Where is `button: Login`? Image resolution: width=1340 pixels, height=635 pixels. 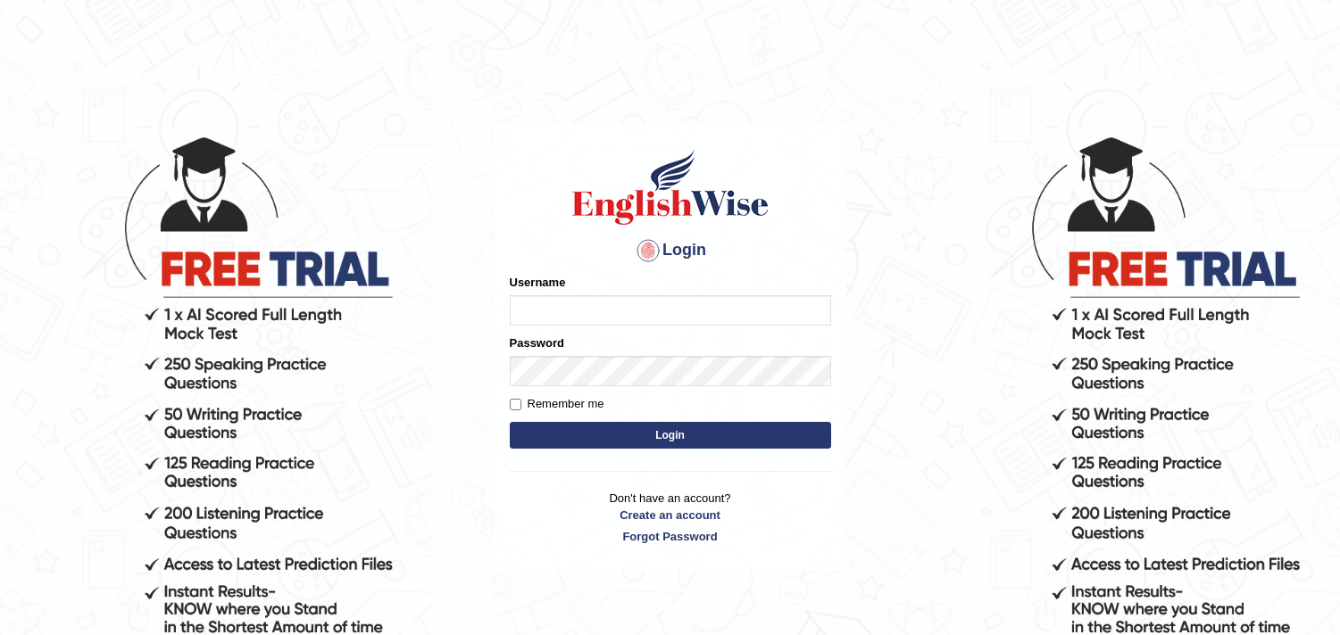 button: Login is located at coordinates (670, 436).